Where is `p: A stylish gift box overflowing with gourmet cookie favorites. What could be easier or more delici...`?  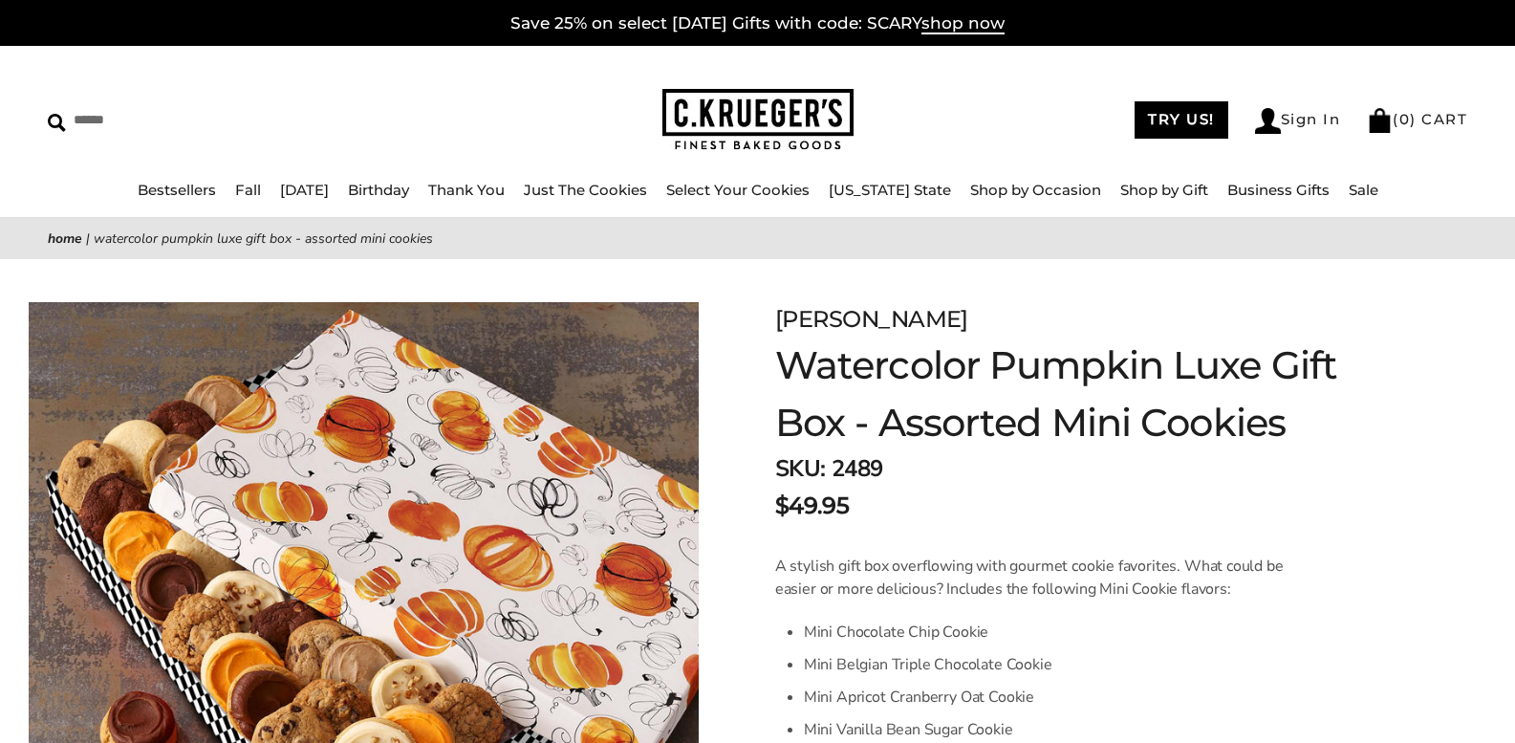
p: A stylish gift box overflowing with gourmet cookie favorites. What could be easier or more delici... is located at coordinates (1036, 577).